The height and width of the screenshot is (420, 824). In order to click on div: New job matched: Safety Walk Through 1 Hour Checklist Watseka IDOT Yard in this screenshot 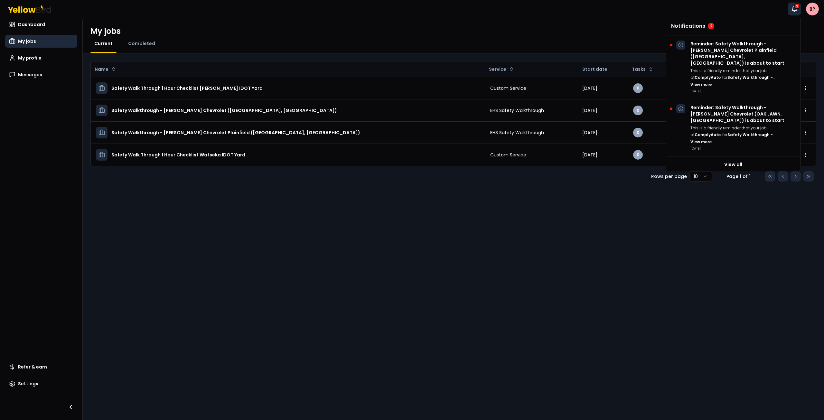, I will do `click(734, 182)`.